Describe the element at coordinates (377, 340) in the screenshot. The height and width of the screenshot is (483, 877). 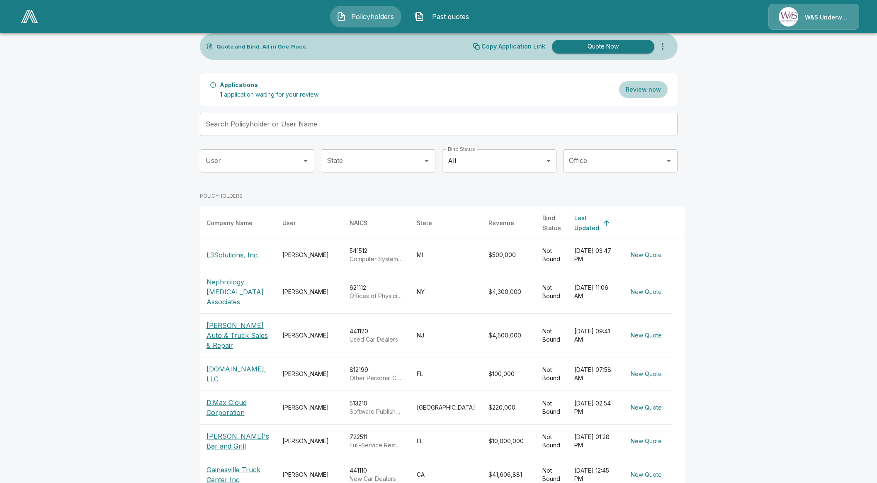
I see `p: Used Car Dealers` at that location.